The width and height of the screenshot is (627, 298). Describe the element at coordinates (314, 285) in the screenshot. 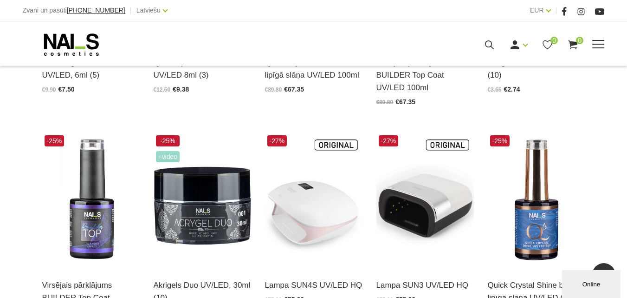

I see `a: Lampa SUN4S UV/LED HQ` at that location.